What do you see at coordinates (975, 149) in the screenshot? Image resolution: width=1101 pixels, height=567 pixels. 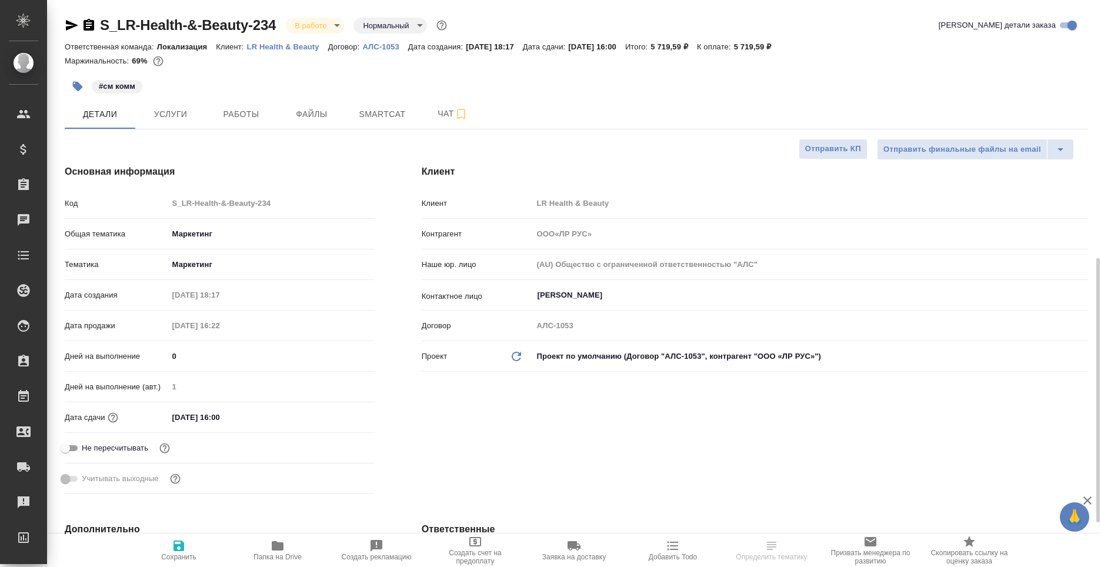 I see `div: split button` at bounding box center [975, 149].